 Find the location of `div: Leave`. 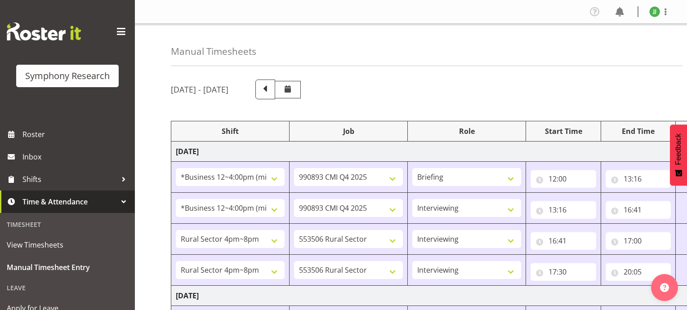

div: Leave is located at coordinates (67, 288).